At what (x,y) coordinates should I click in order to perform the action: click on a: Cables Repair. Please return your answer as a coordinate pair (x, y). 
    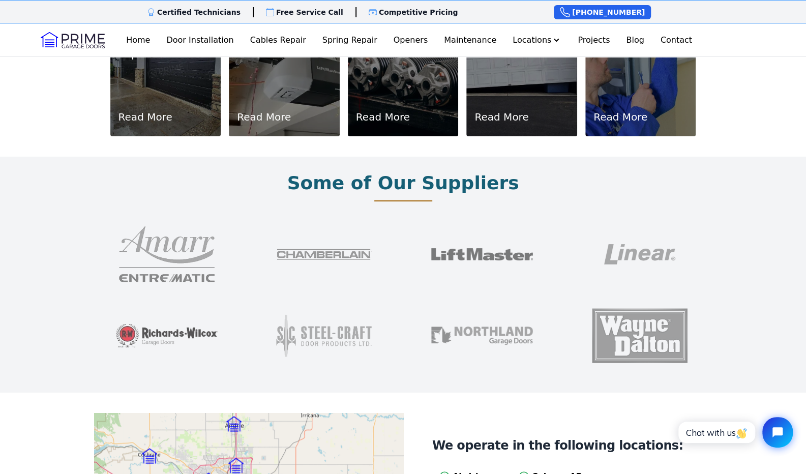
    Looking at the image, I should click on (278, 40).